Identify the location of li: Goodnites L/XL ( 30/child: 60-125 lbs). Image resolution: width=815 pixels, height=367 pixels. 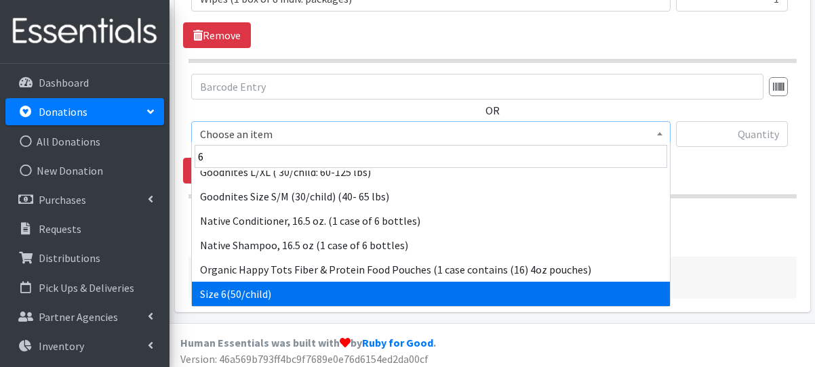
(430, 172).